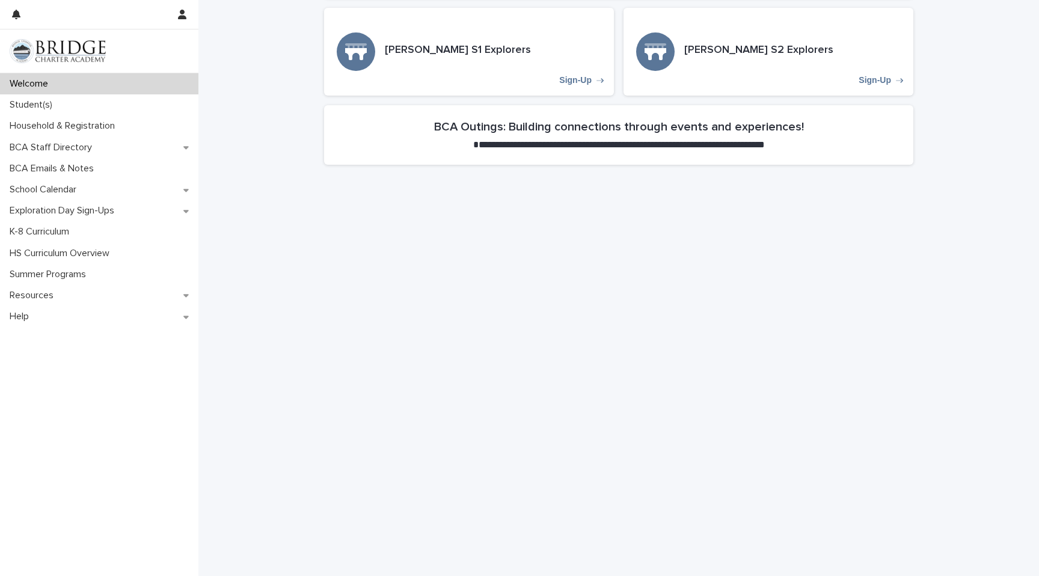 The image size is (1039, 576). Describe the element at coordinates (53, 147) in the screenshot. I see `p: BCA Staff Directory` at that location.